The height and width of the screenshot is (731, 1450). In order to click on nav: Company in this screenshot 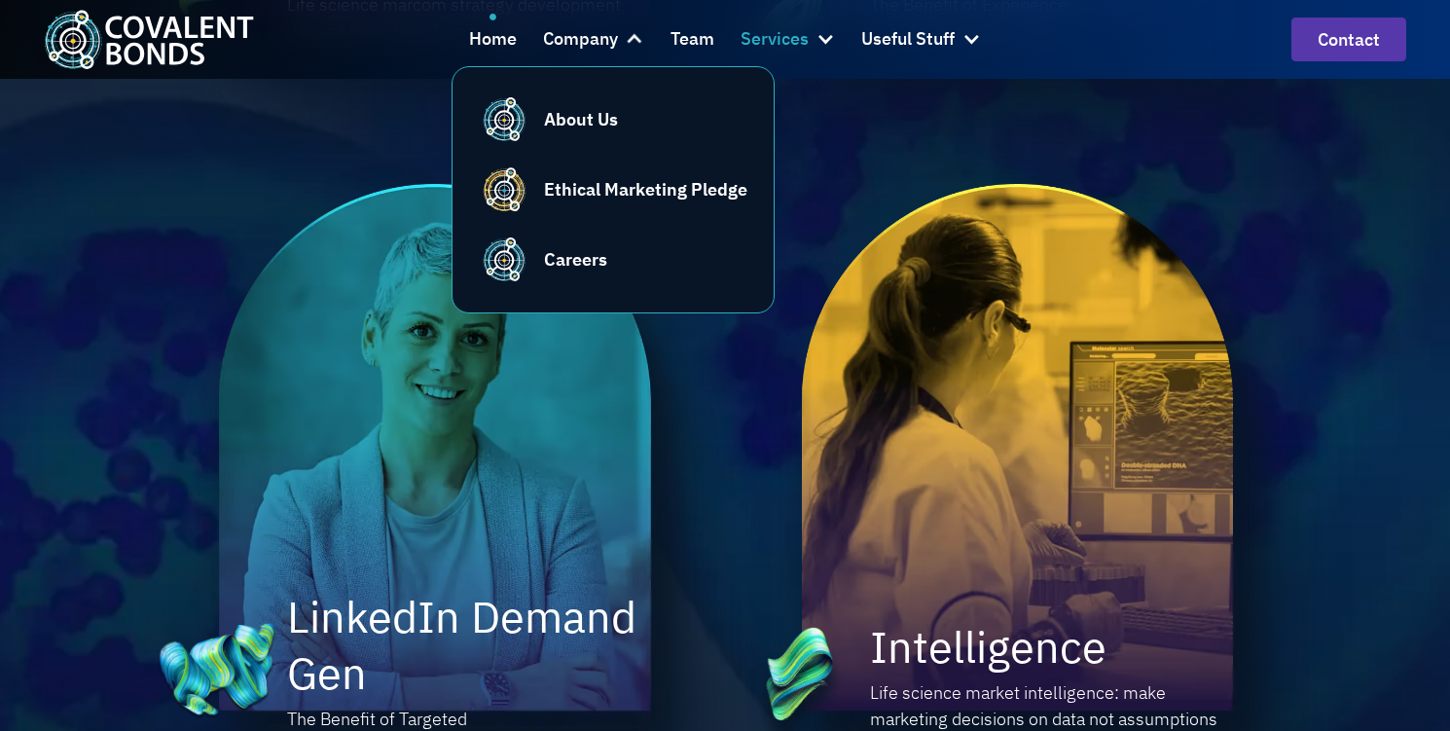, I will do `click(613, 190)`.